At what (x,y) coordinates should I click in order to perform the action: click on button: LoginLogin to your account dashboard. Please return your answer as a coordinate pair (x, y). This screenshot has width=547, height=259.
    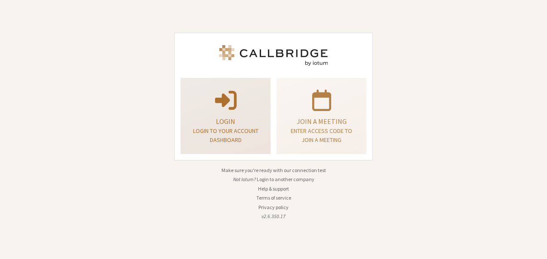
    Looking at the image, I should click on (225, 116).